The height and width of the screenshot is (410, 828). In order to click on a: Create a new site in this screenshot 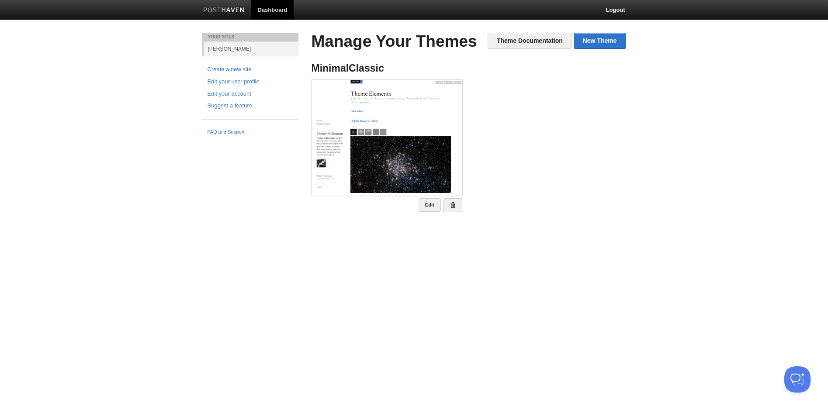, I will do `click(250, 69)`.